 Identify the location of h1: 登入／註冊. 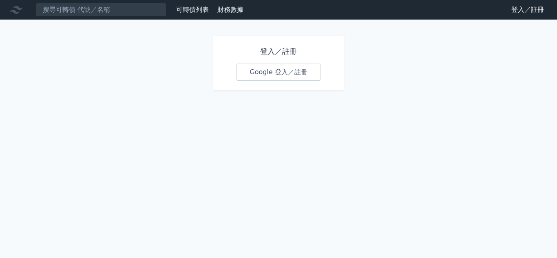
(279, 51).